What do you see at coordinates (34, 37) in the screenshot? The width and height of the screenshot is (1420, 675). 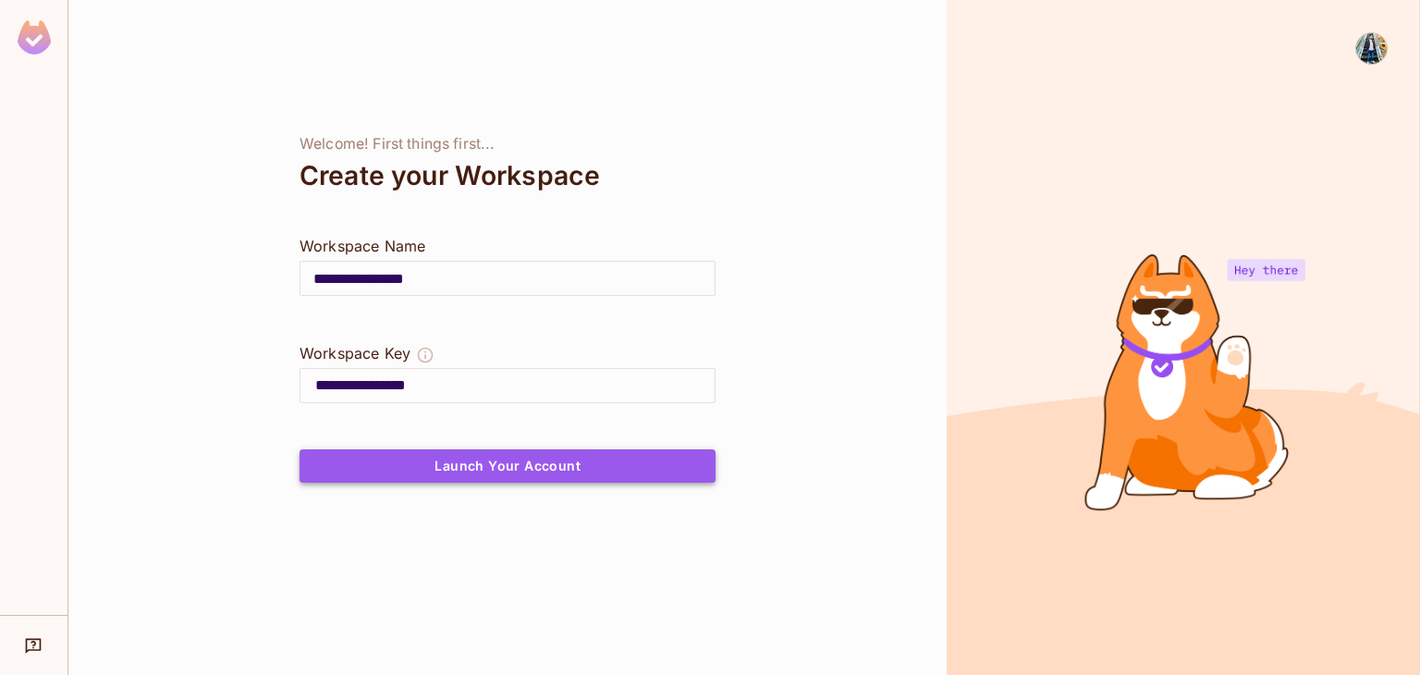 I see `img: SReyMgAAAABJRU5ErkJggg==` at bounding box center [34, 37].